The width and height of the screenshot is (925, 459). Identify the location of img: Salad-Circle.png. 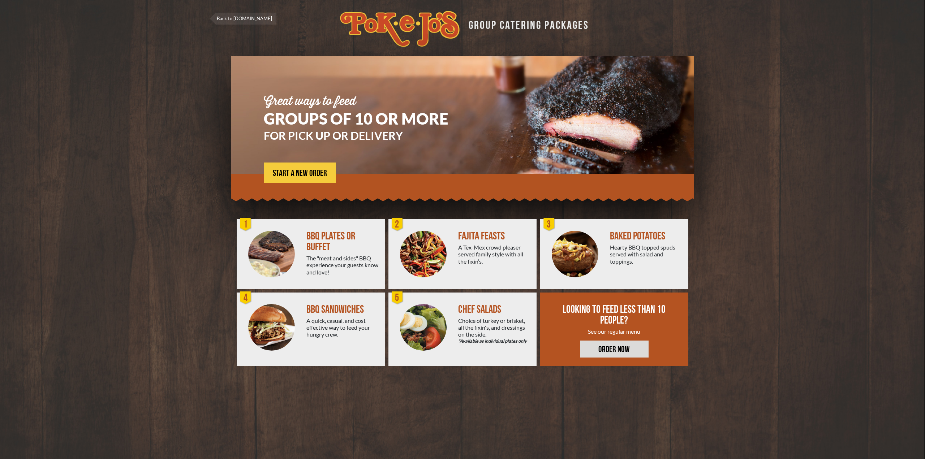
(423, 327).